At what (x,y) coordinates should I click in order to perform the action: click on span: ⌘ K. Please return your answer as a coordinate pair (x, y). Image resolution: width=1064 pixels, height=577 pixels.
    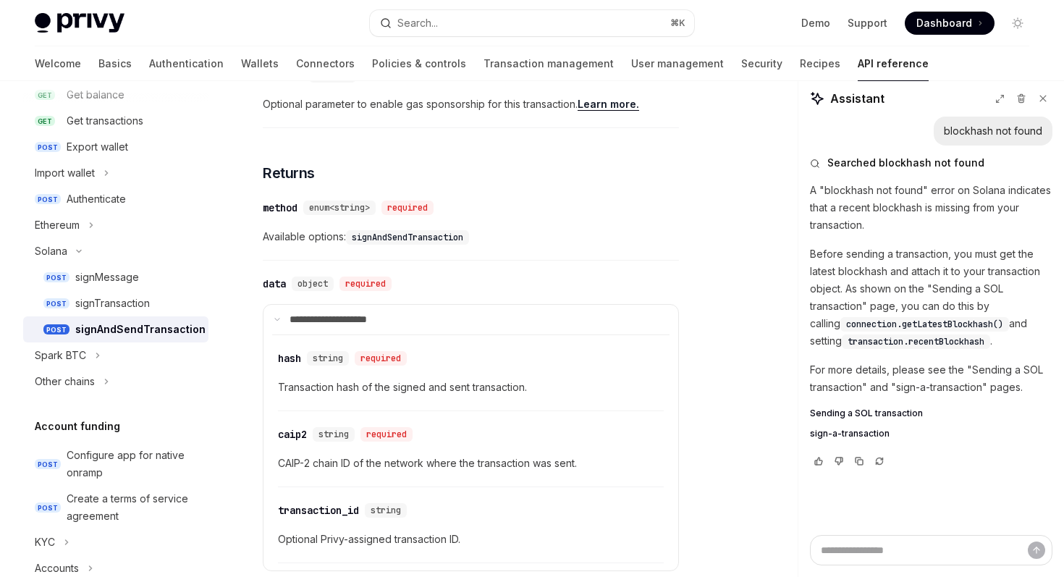
    Looking at the image, I should click on (677, 23).